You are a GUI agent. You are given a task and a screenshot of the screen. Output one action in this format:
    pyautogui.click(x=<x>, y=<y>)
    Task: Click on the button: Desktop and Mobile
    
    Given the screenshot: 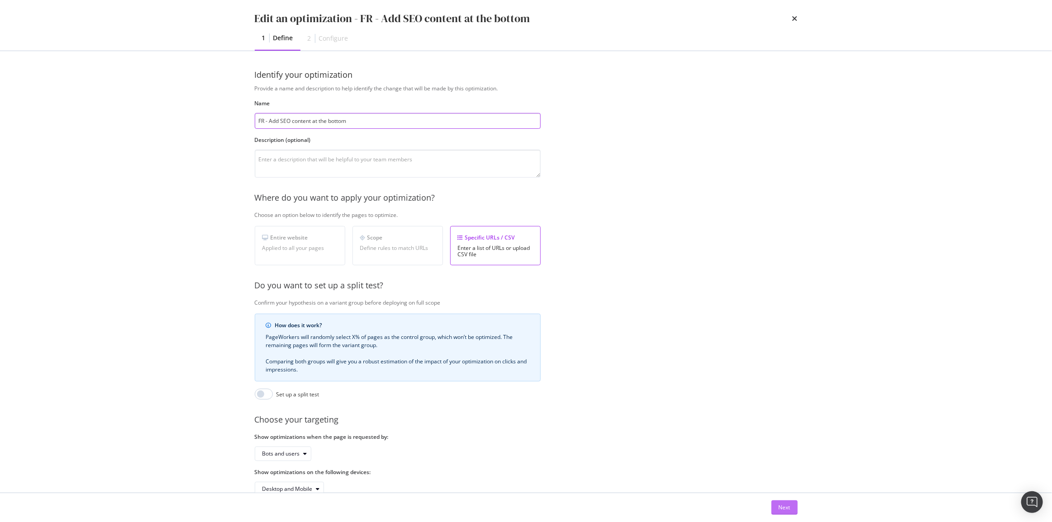 What is the action you would take?
    pyautogui.click(x=289, y=489)
    